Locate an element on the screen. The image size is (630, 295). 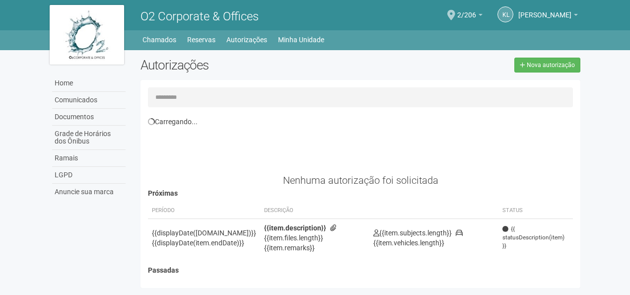
a: Autorizações is located at coordinates (247, 40).